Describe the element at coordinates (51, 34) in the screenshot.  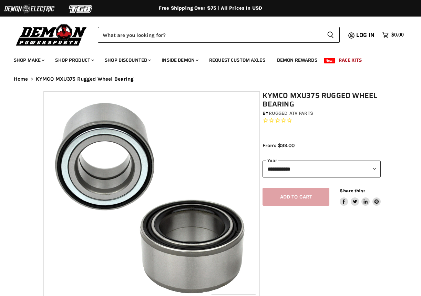
I see `img: Demon Powersports` at that location.